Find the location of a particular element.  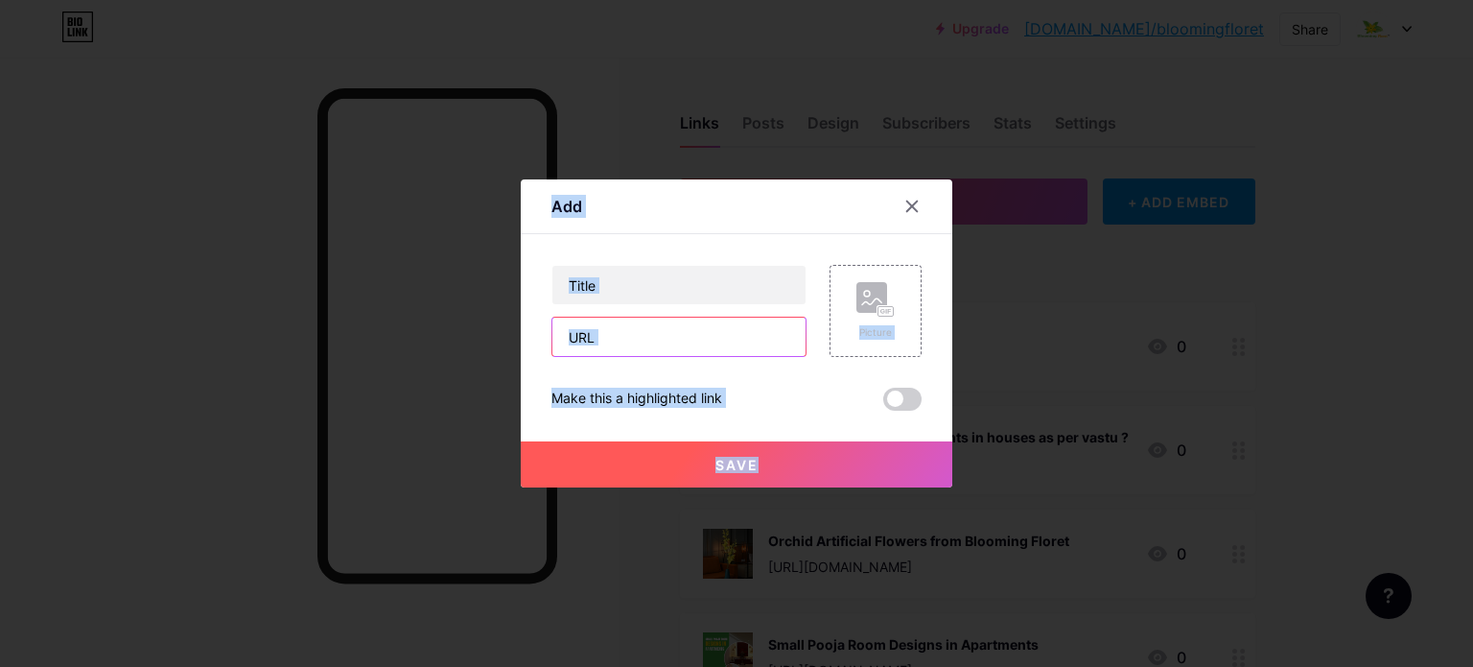

div: Add is located at coordinates (567, 206).